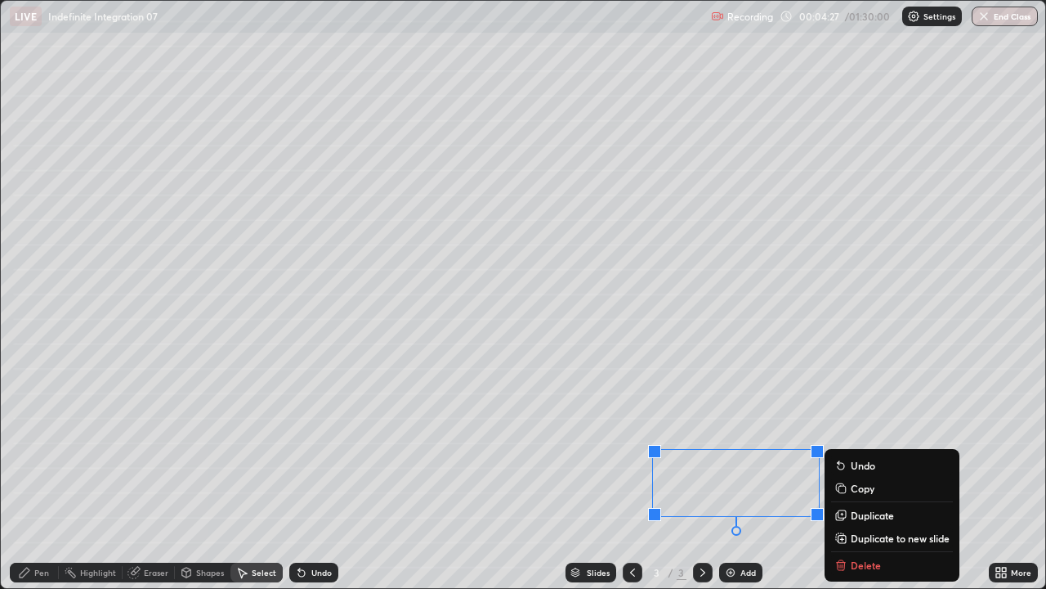  What do you see at coordinates (103, 16) in the screenshot?
I see `p: Indefinite Integration 07` at bounding box center [103, 16].